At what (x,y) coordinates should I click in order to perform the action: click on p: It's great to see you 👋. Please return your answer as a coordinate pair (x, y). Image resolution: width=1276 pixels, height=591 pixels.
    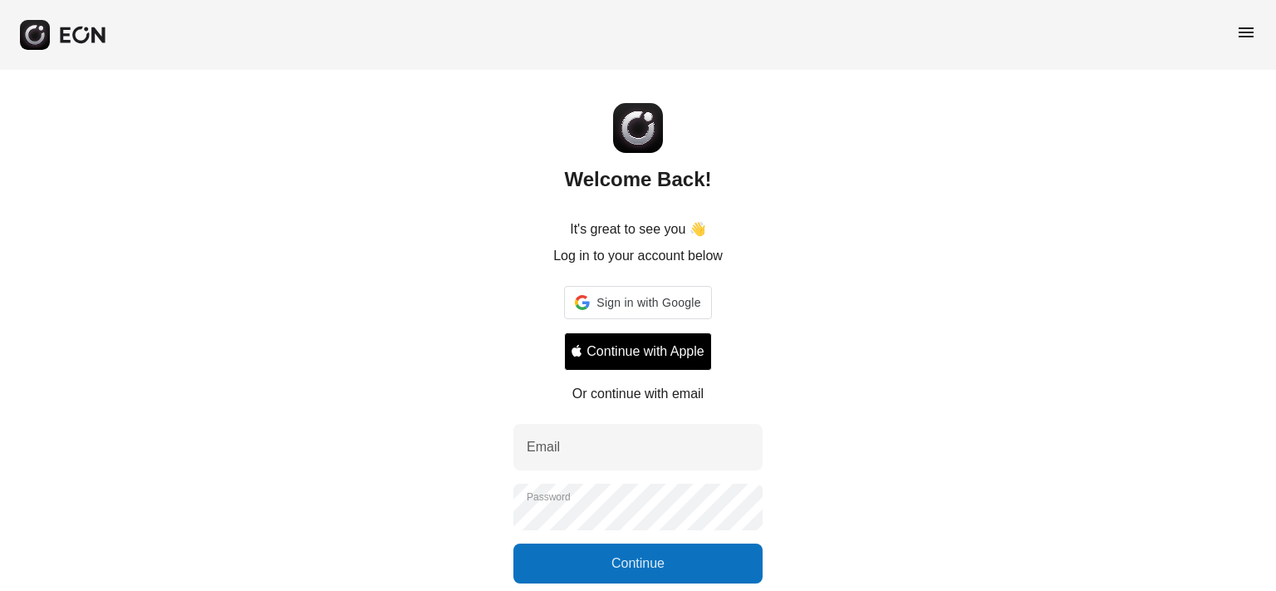
    Looking at the image, I should click on (638, 229).